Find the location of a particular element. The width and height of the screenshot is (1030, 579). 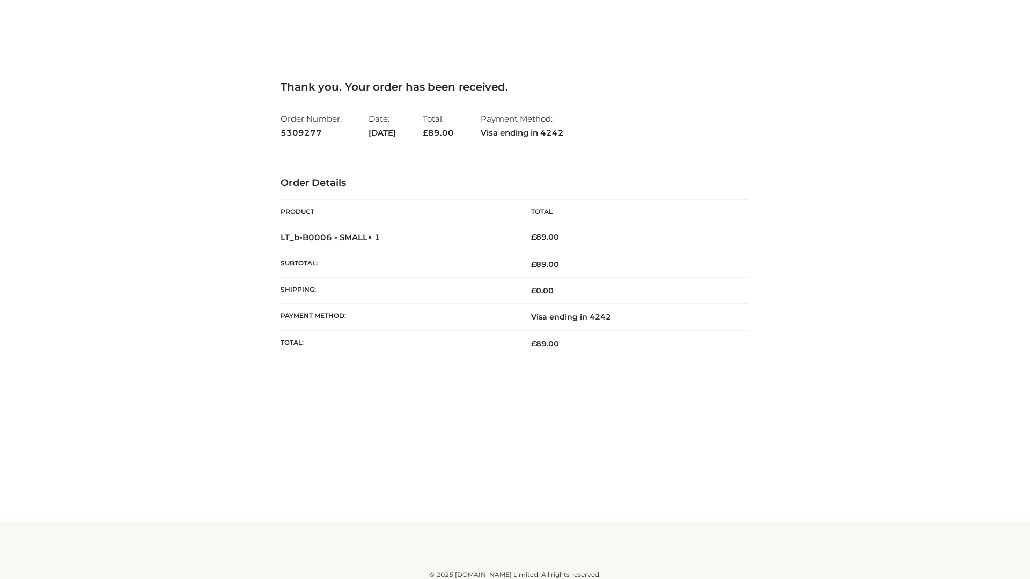

h3: Thank you. Your order has been received. is located at coordinates (515, 87).